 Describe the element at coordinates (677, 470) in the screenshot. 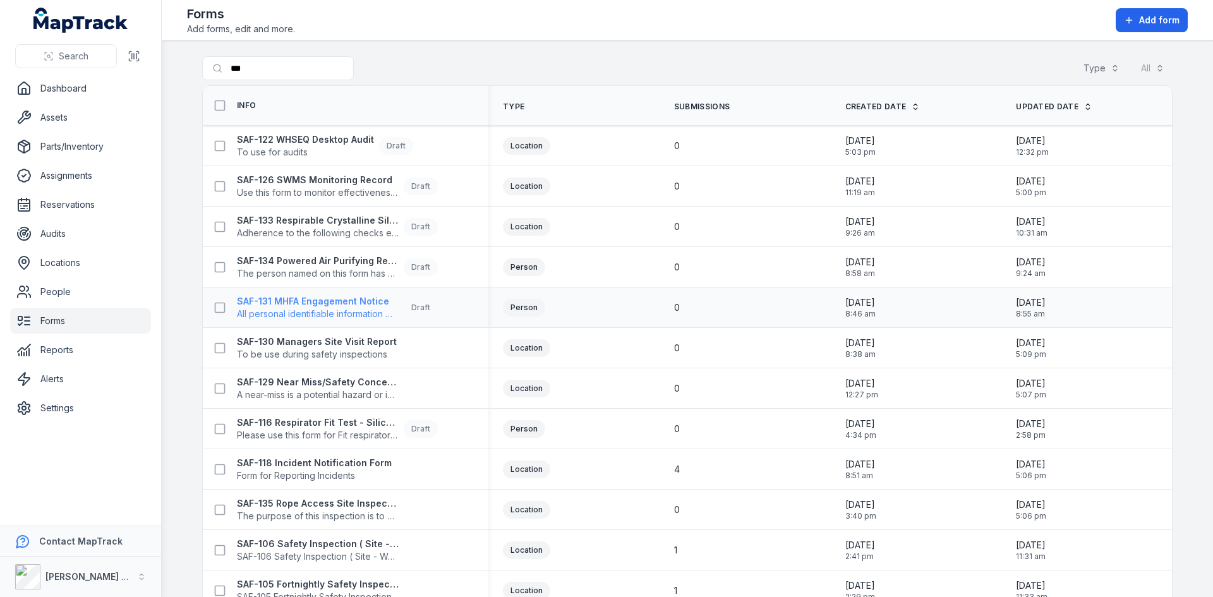

I see `span: 4` at that location.